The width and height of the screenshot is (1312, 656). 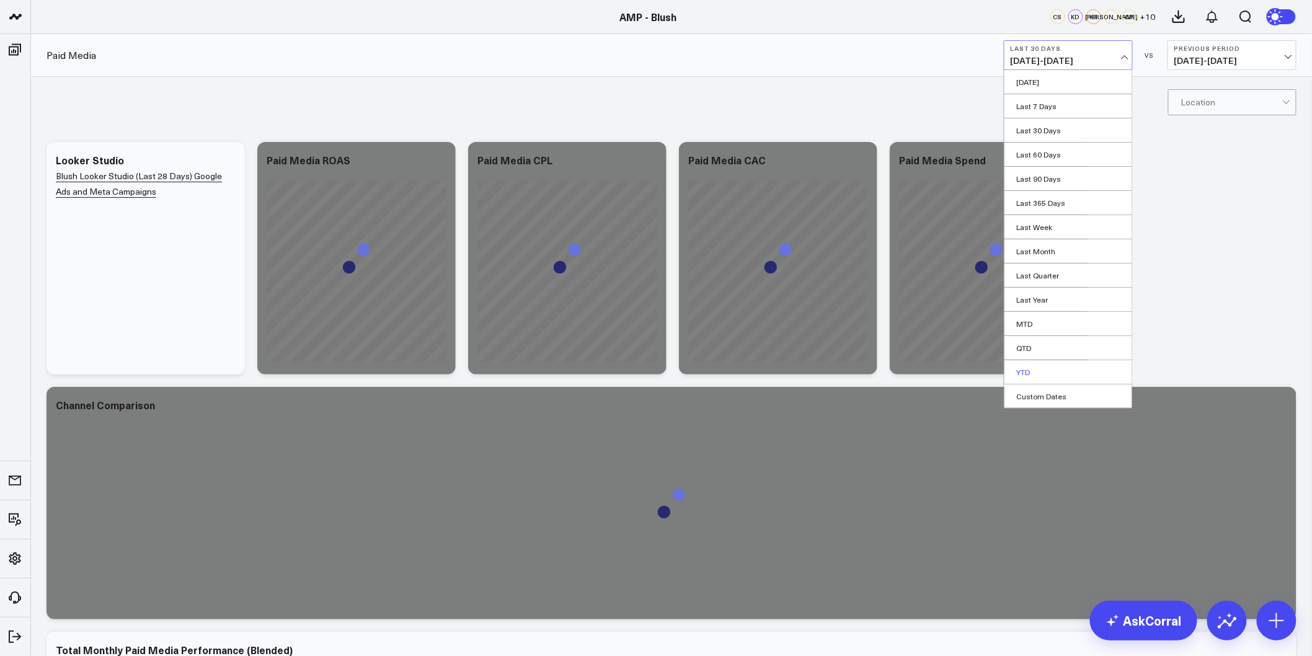 I want to click on a: Last Quarter, so click(x=1068, y=275).